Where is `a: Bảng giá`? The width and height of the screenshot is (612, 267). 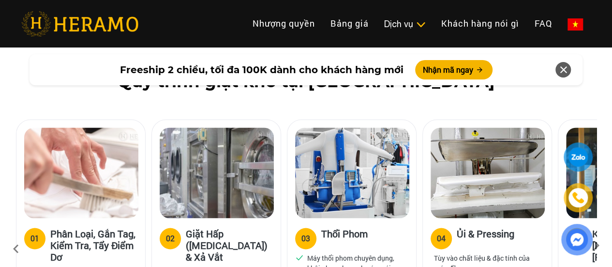 a: Bảng giá is located at coordinates (349, 23).